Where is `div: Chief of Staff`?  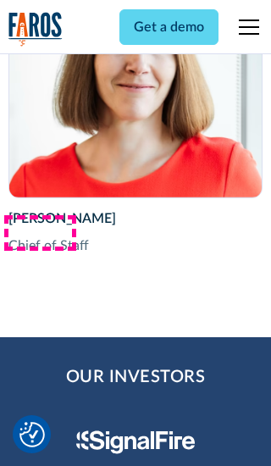 div: Chief of Staff is located at coordinates (136, 246).